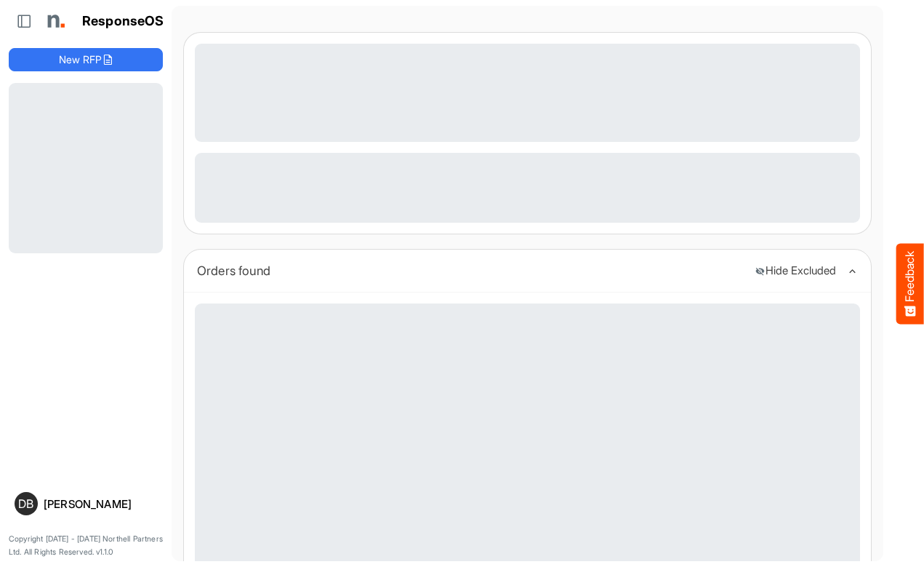 The width and height of the screenshot is (924, 567). I want to click on button: Feedback, so click(911, 283).